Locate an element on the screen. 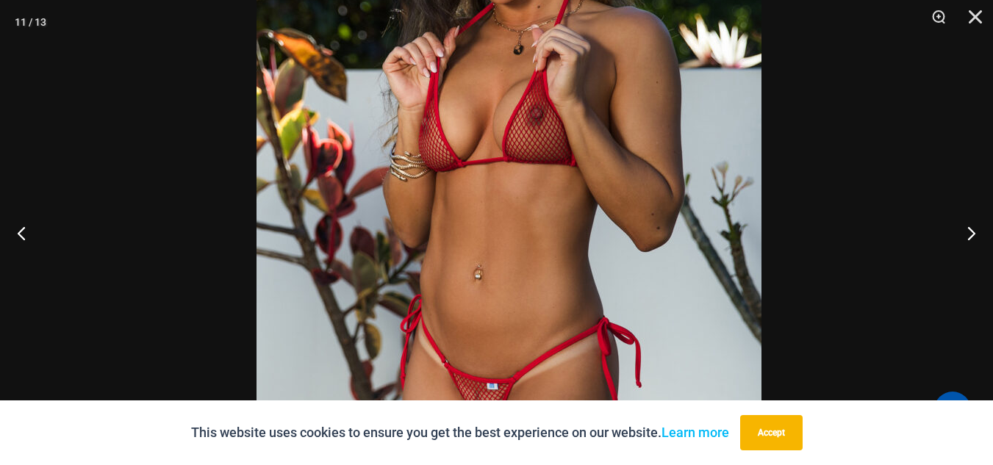 The width and height of the screenshot is (993, 465). div: 11 / 13 is located at coordinates (30, 22).